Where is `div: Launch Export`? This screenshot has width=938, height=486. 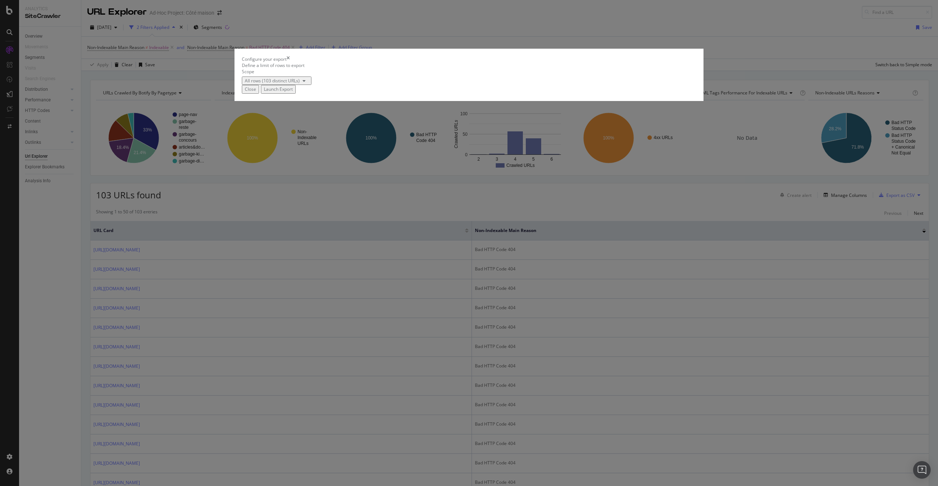 div: Launch Export is located at coordinates (278, 89).